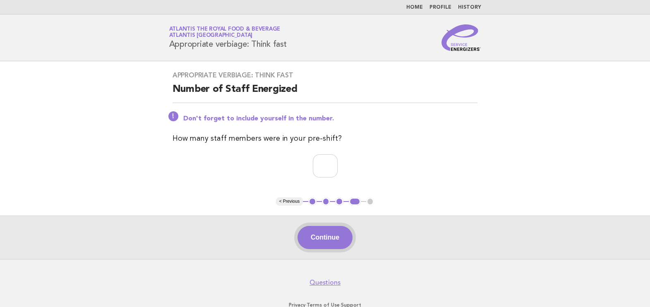 The image size is (650, 307). Describe the element at coordinates (289, 201) in the screenshot. I see `button: < Previous` at that location.